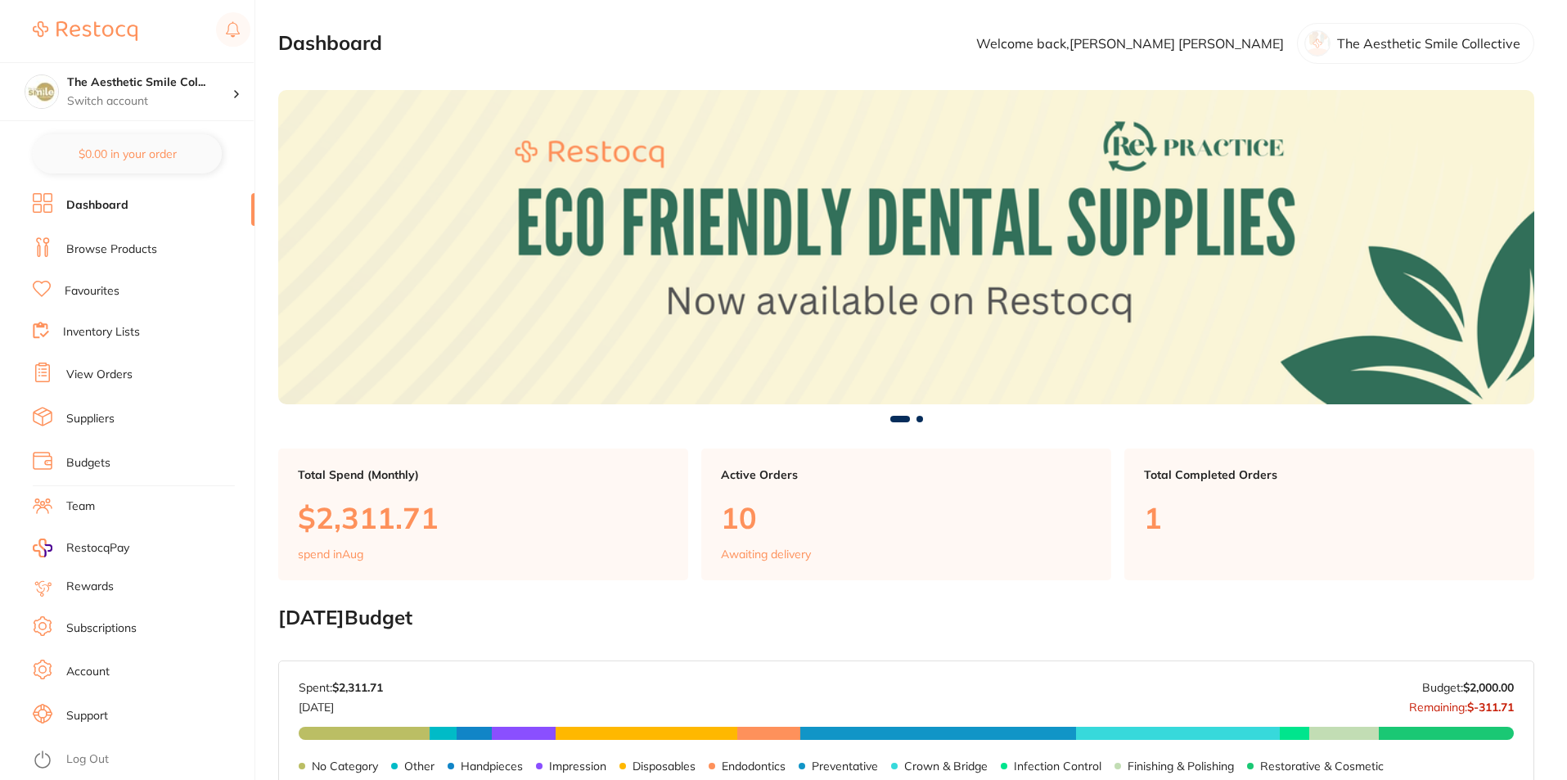  I want to click on h2: Dashboard, so click(330, 43).